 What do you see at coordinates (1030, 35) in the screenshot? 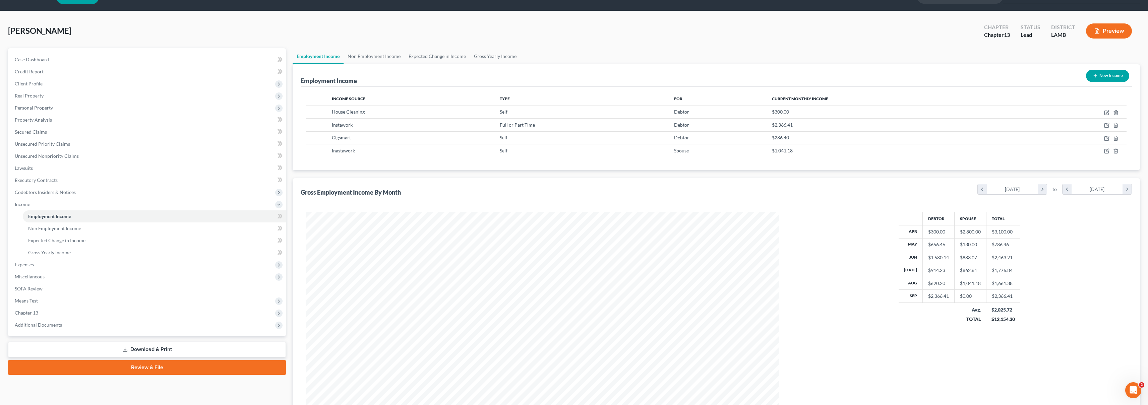
I see `div: Lead` at bounding box center [1030, 35].